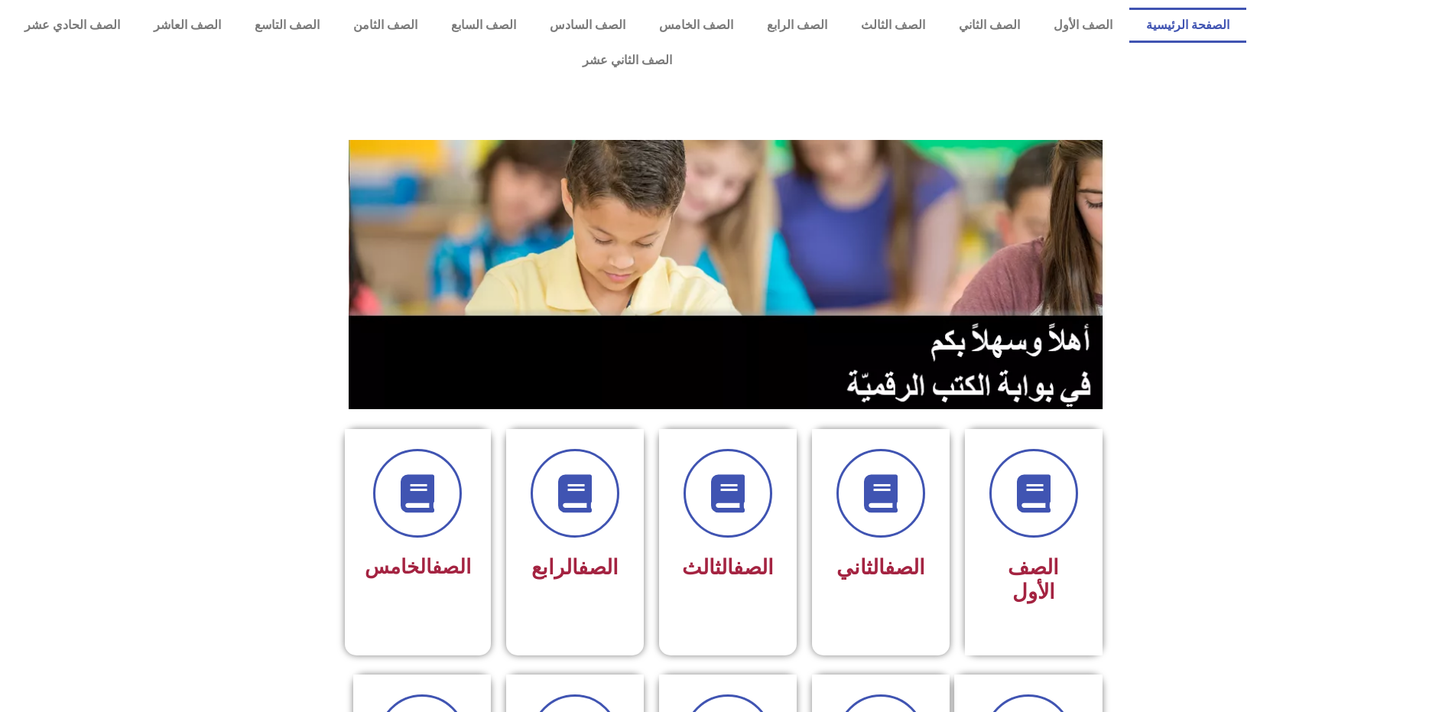  Describe the element at coordinates (1187, 25) in the screenshot. I see `a: الصفحة الرئيسية` at that location.